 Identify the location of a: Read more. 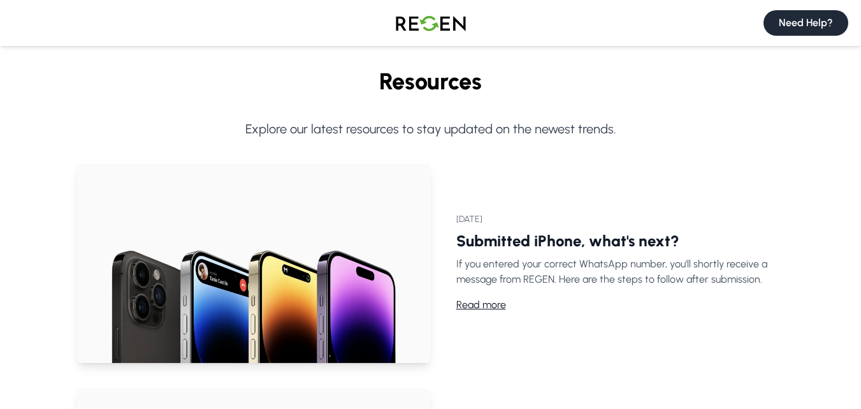
(481, 305).